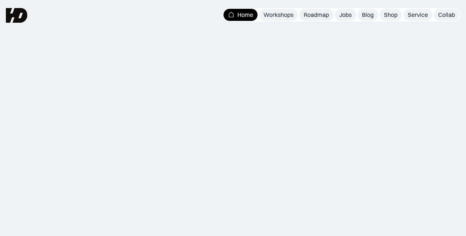  I want to click on a: Workshops, so click(279, 15).